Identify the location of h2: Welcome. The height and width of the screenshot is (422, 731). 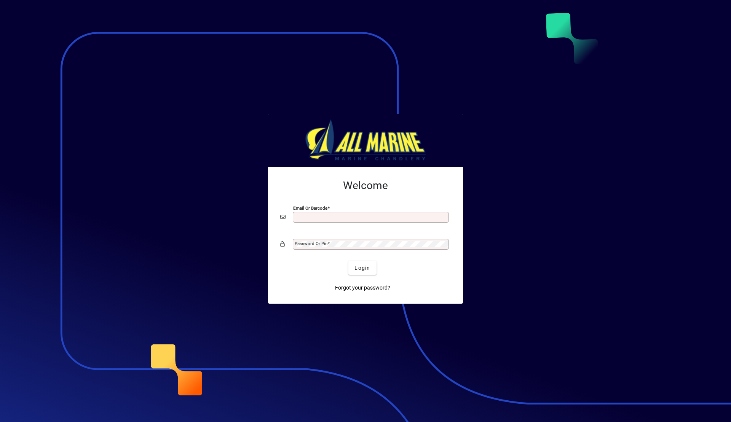
(366, 186).